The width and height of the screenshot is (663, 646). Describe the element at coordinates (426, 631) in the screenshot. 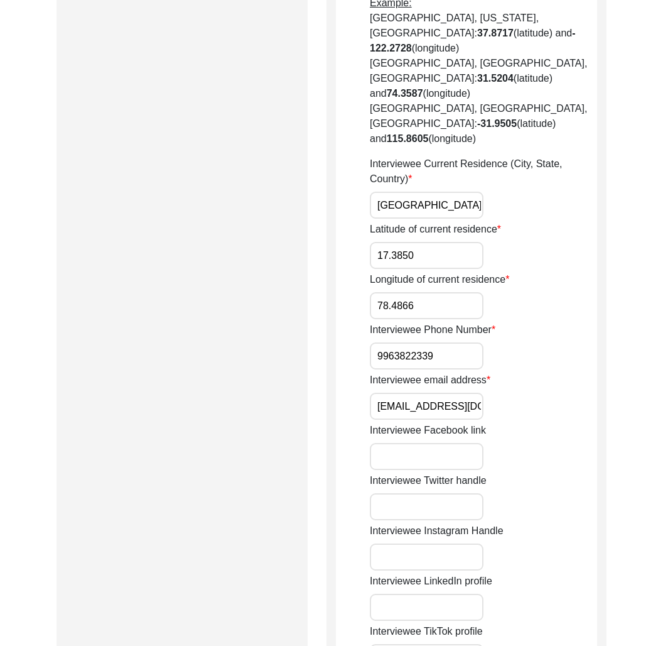

I see `label: Interviewee TikTok profile` at that location.